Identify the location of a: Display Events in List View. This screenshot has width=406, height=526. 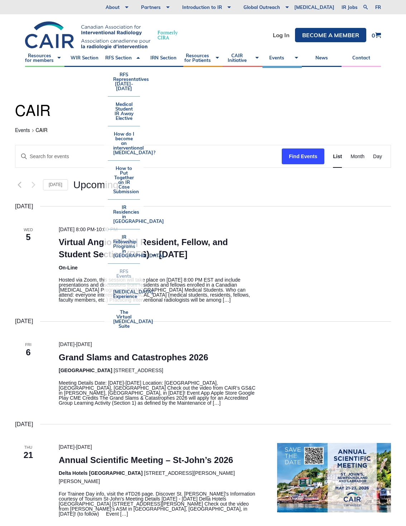
(337, 156).